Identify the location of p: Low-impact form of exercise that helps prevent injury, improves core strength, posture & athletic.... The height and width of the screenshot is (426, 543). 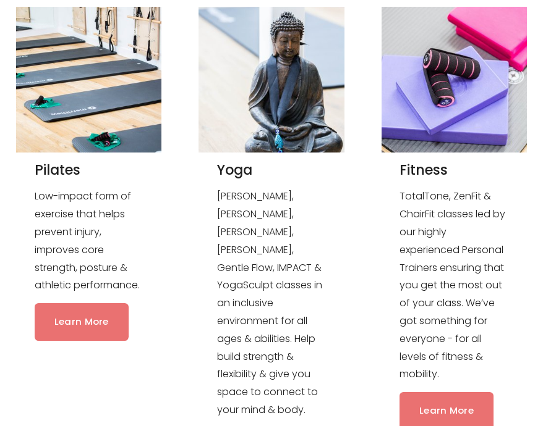
(89, 241).